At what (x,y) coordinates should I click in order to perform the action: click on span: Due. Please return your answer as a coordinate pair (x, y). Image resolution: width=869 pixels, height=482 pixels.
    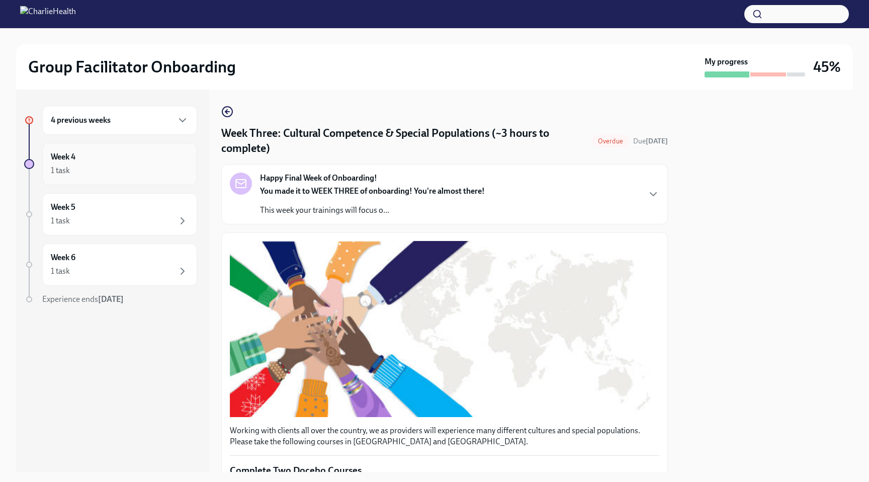
    Looking at the image, I should click on (650, 141).